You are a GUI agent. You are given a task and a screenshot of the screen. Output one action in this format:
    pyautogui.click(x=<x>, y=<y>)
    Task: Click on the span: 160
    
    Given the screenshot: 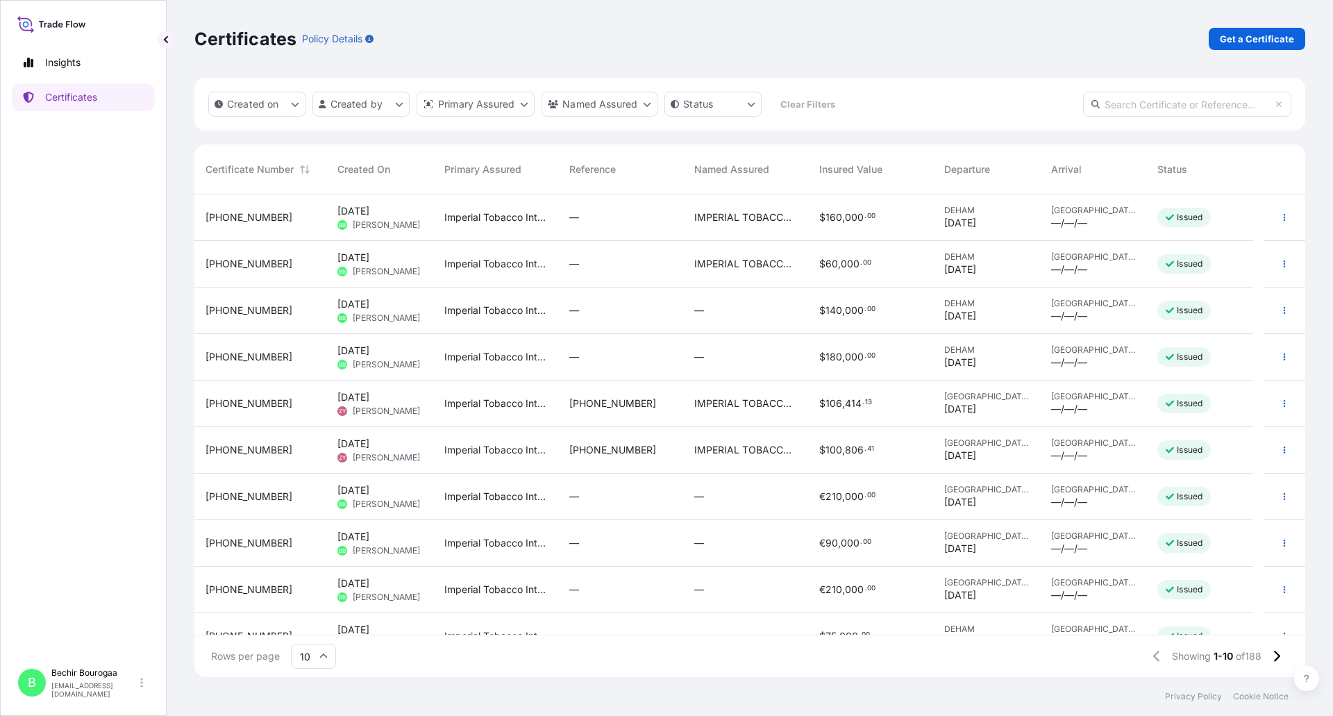 What is the action you would take?
    pyautogui.click(x=834, y=217)
    